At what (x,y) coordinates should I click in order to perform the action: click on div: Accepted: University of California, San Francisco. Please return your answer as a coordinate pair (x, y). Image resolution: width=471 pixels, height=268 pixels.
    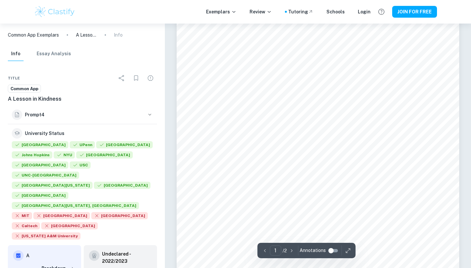
    Looking at the image, I should click on (75, 207).